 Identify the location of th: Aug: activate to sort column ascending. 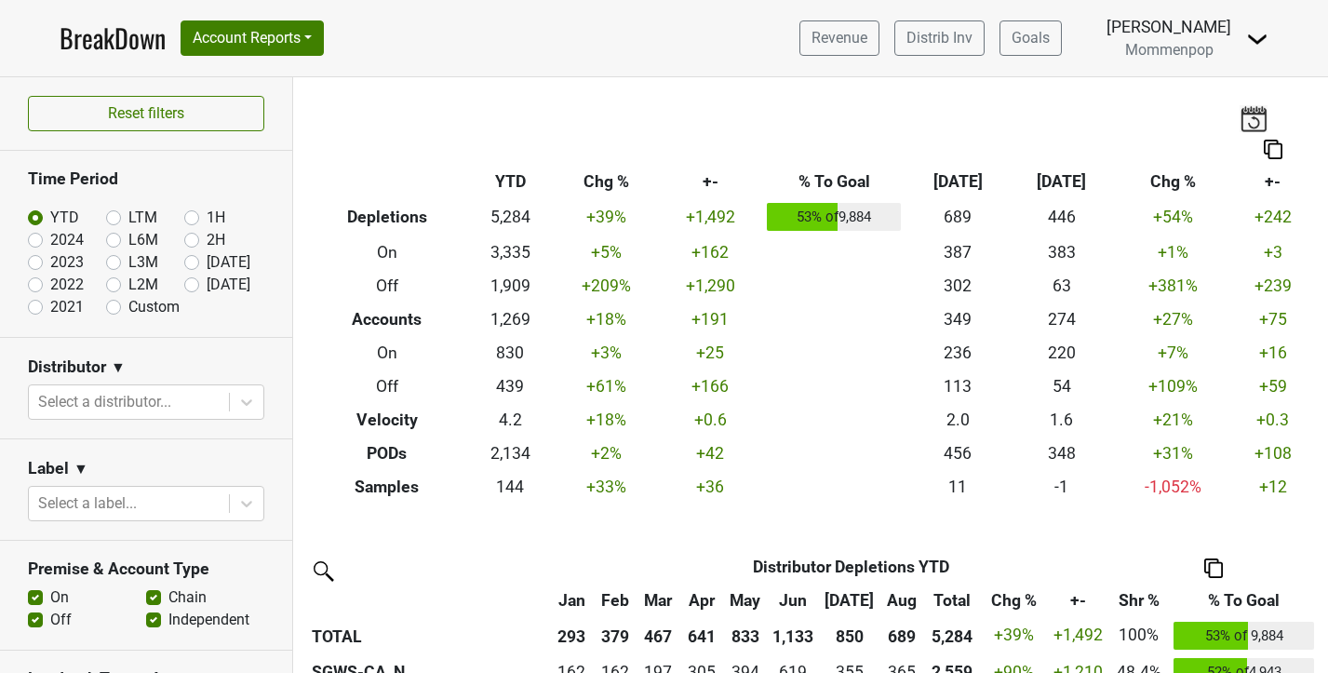
(901, 600).